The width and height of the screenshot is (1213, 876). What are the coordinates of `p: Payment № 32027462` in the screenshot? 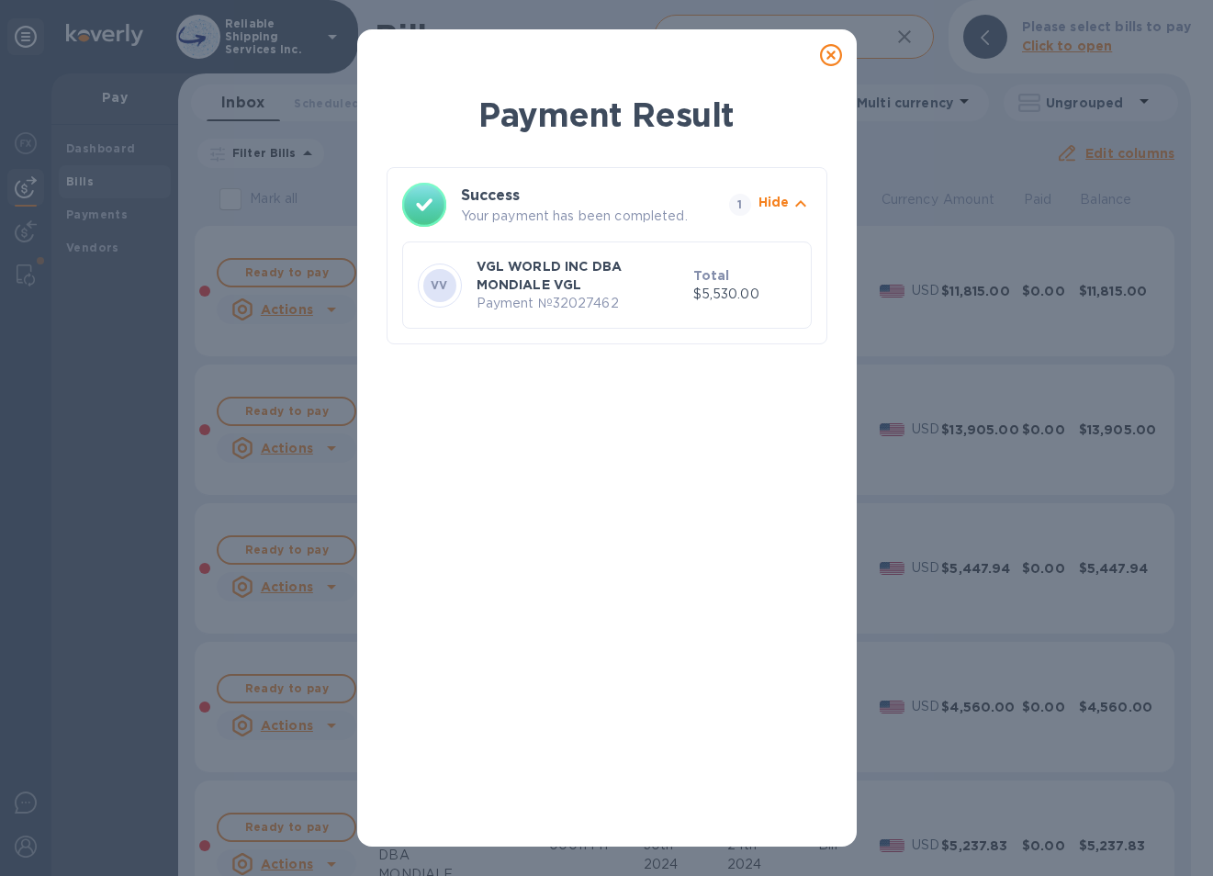 It's located at (581, 303).